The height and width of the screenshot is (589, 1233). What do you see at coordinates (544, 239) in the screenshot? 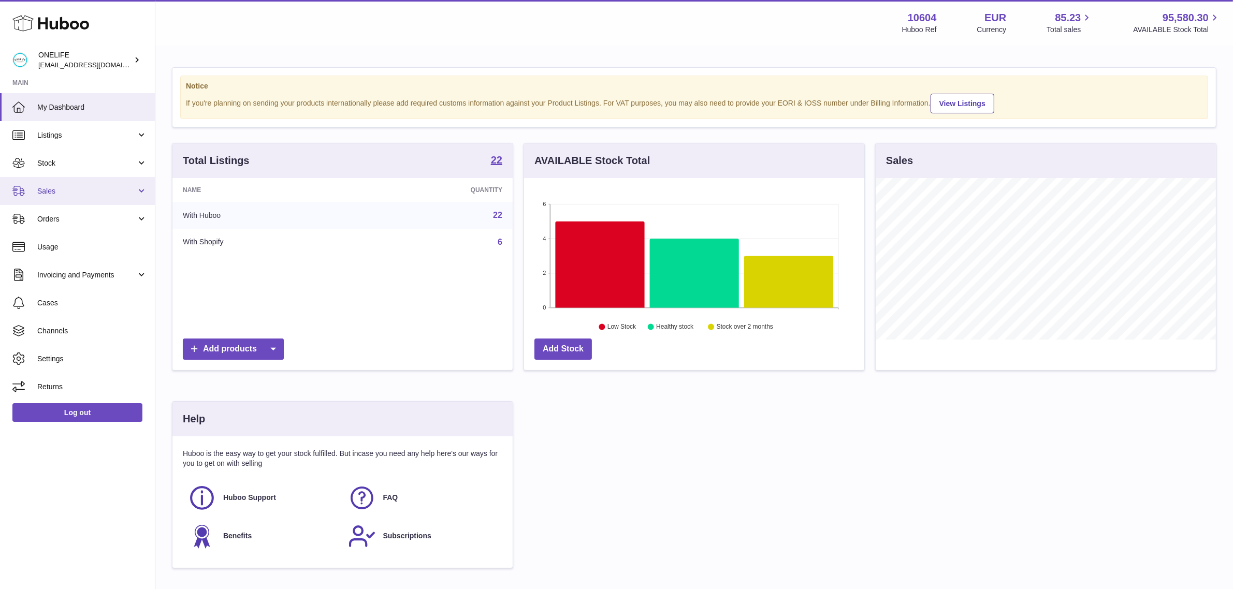
I see `text: 4` at bounding box center [544, 239].